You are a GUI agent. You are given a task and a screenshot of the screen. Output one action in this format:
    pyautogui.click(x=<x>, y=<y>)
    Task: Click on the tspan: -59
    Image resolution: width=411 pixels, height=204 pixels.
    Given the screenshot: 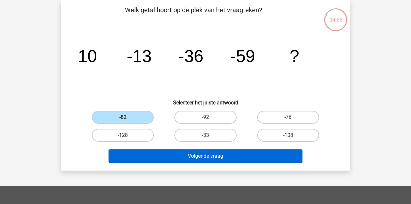 What is the action you would take?
    pyautogui.click(x=243, y=56)
    